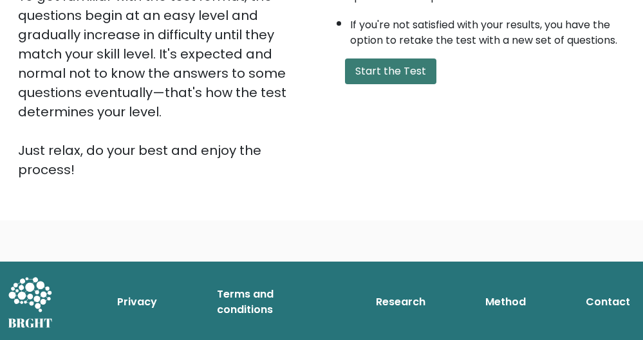 Image resolution: width=643 pixels, height=340 pixels. Describe the element at coordinates (137, 302) in the screenshot. I see `a: Privacy` at that location.